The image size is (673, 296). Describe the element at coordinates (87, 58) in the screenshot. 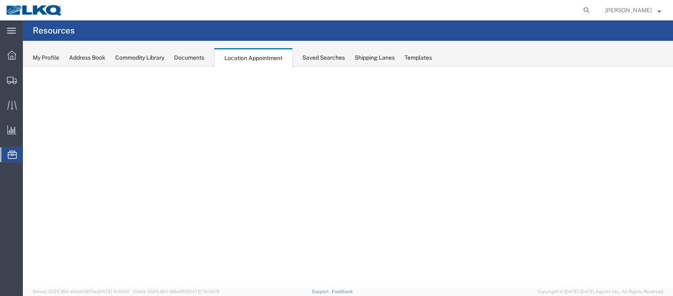

I see `div: Address Book` at that location.